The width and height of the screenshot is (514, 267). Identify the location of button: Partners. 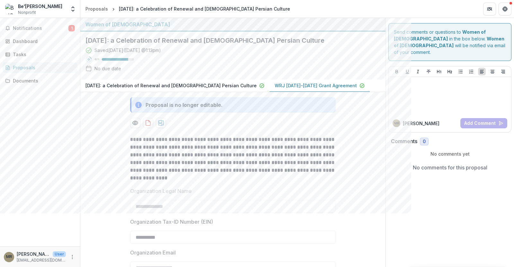
(490, 9).